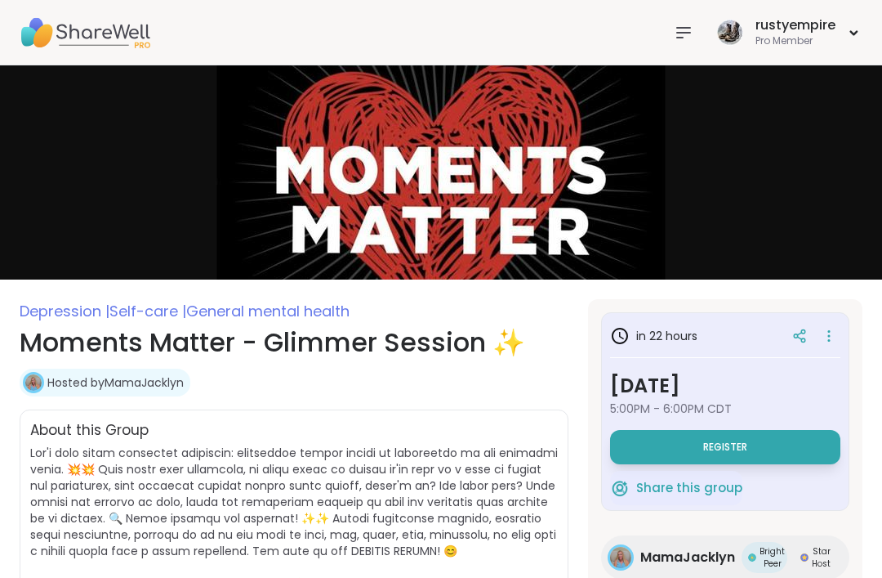 The image size is (882, 578). Describe the element at coordinates (654, 336) in the screenshot. I see `h3: in 22 hours` at that location.